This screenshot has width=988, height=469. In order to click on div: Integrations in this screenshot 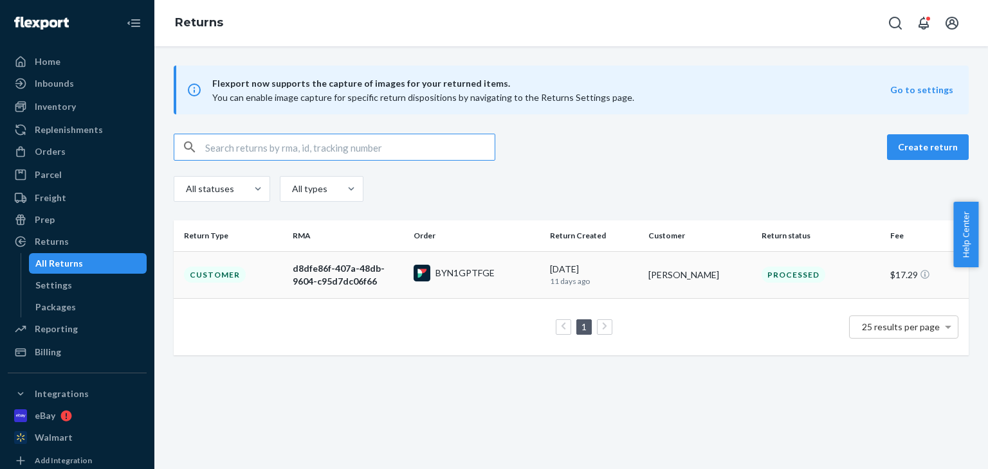, I will do `click(62, 394)`.